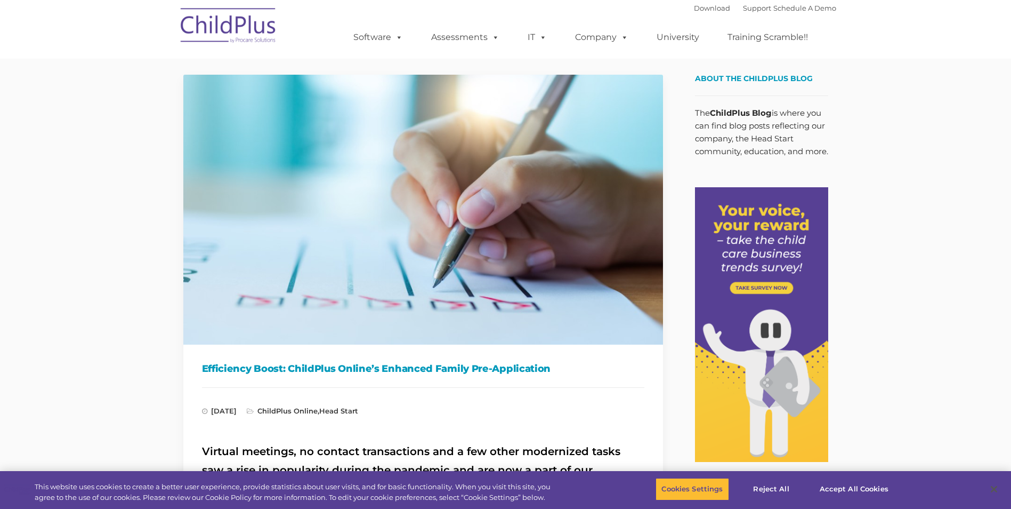  What do you see at coordinates (805, 8) in the screenshot?
I see `a: Schedule A Demo` at bounding box center [805, 8].